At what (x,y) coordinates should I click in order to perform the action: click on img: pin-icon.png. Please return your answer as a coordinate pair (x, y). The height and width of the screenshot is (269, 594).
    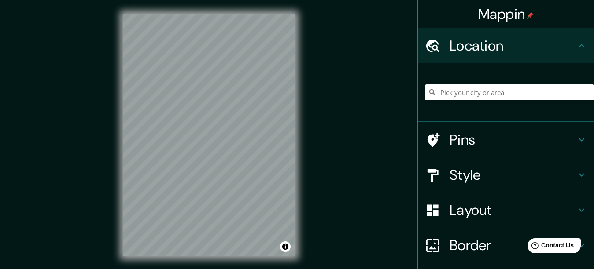
    Looking at the image, I should click on (530, 15).